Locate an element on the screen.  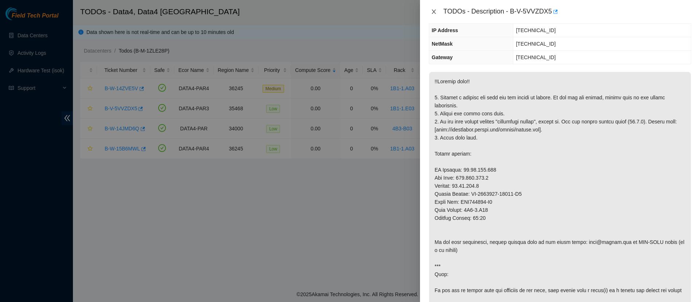
div: TODOs - Description - B-V-5VVZDX5 is located at coordinates (567, 12).